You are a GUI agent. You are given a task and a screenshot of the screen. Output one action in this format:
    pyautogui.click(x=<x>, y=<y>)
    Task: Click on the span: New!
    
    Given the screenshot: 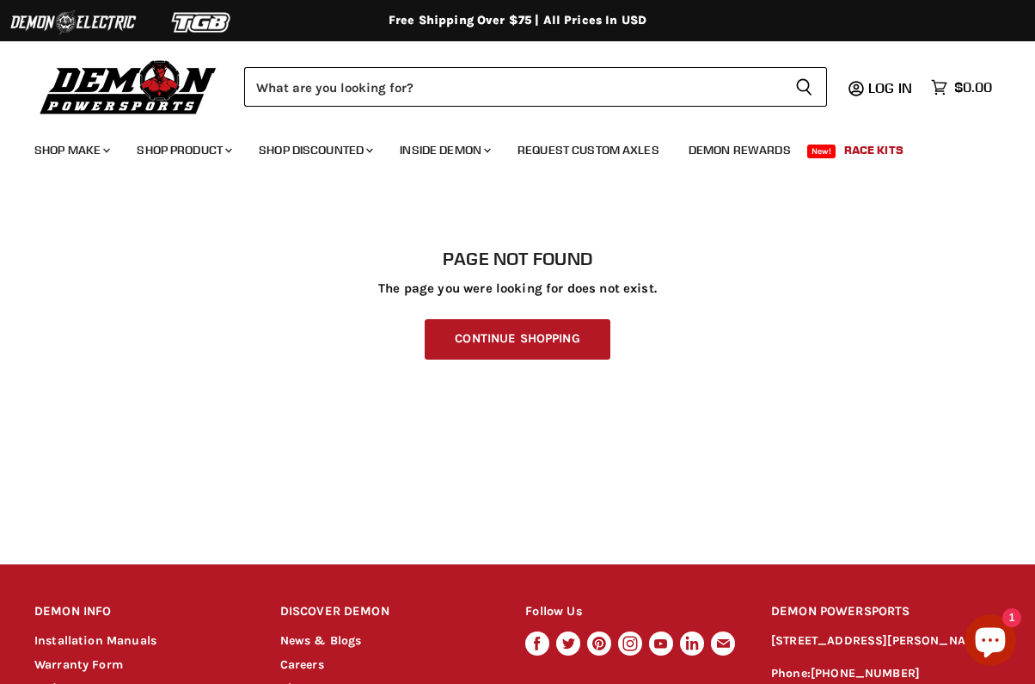 What is the action you would take?
    pyautogui.click(x=822, y=151)
    